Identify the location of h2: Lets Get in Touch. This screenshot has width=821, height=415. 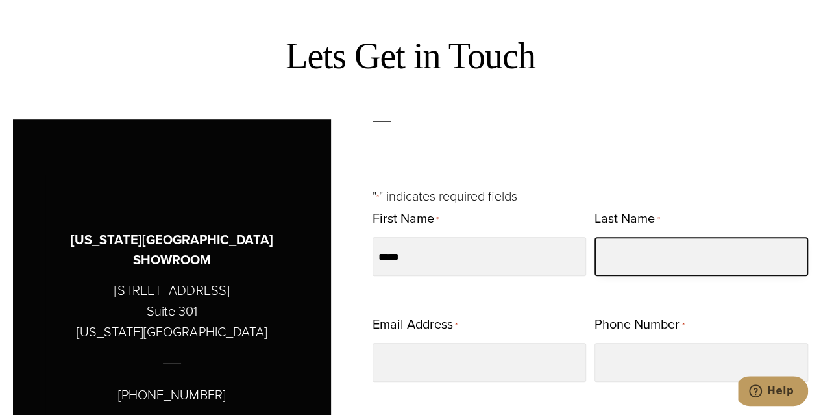
(410, 56).